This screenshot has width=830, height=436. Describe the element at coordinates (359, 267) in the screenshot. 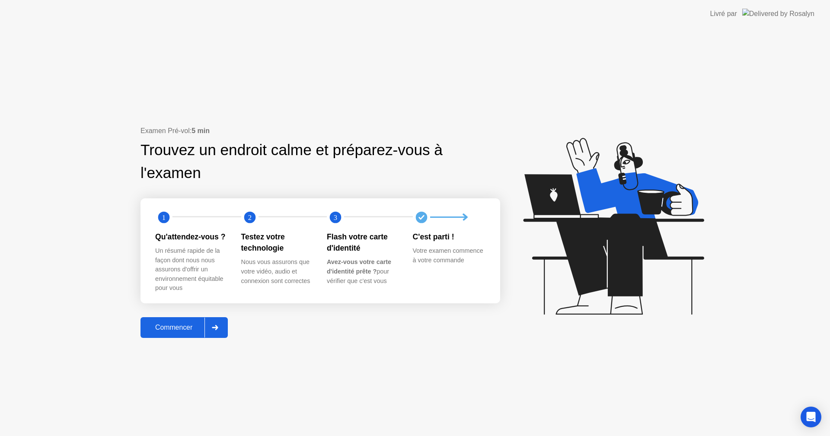

I see `b: Avez-vous votre carte d'identité prête ?` at that location.